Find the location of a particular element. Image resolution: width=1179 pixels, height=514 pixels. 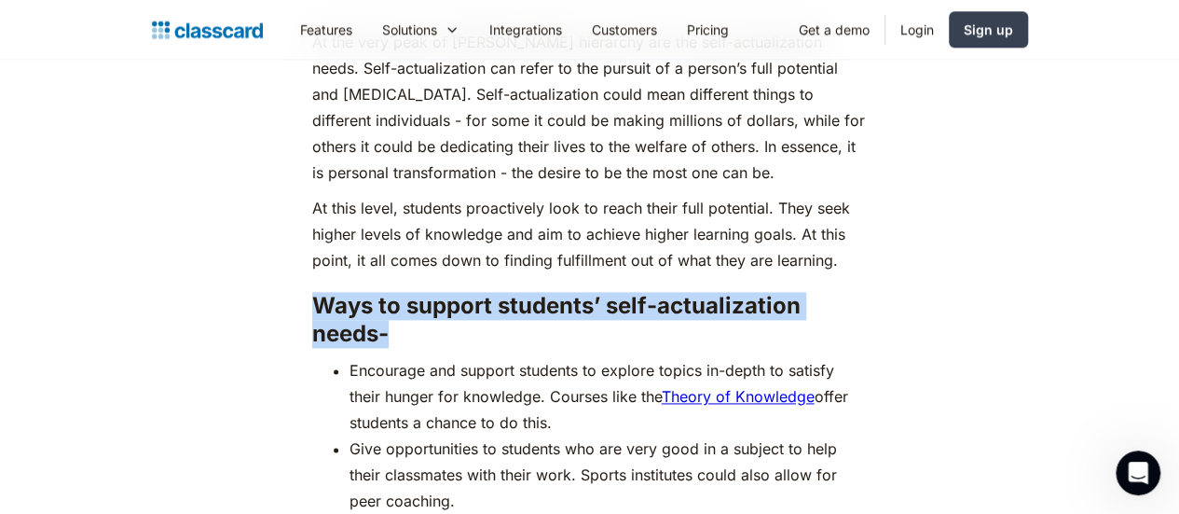

a: Features is located at coordinates (326, 29).